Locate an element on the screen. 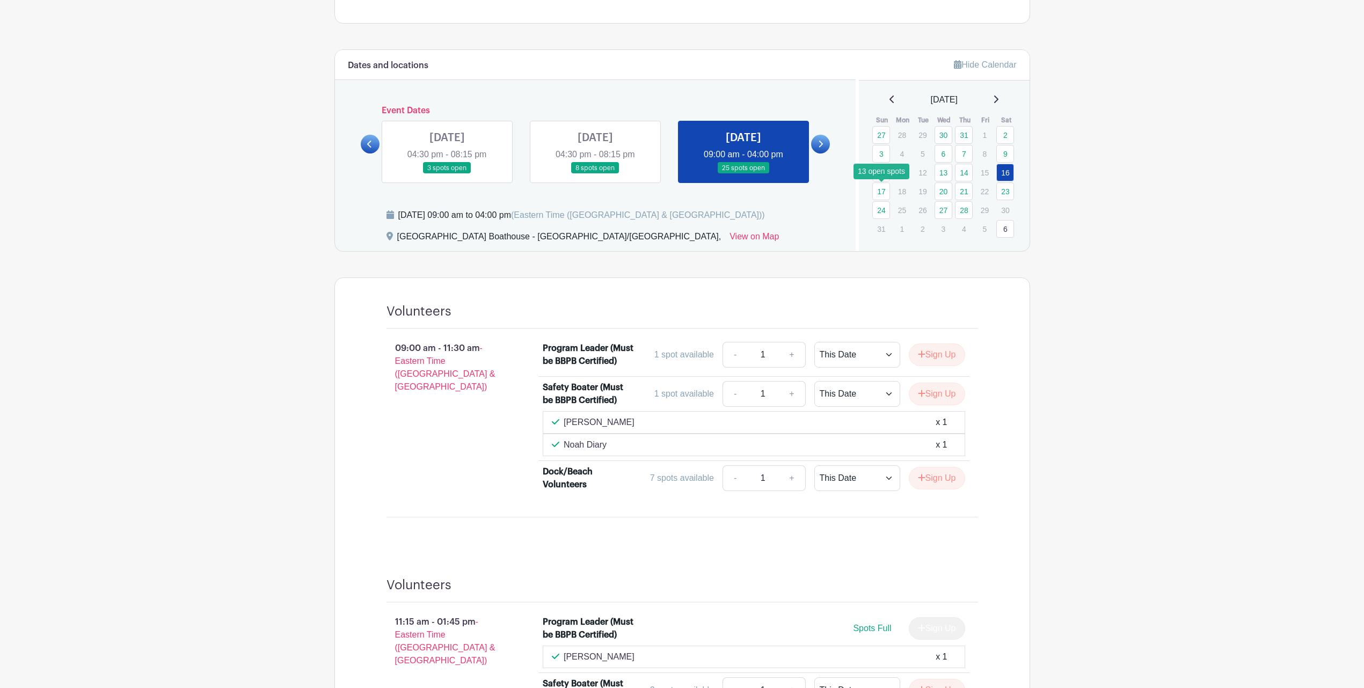 The width and height of the screenshot is (1364, 688). th: Thu is located at coordinates (964, 120).